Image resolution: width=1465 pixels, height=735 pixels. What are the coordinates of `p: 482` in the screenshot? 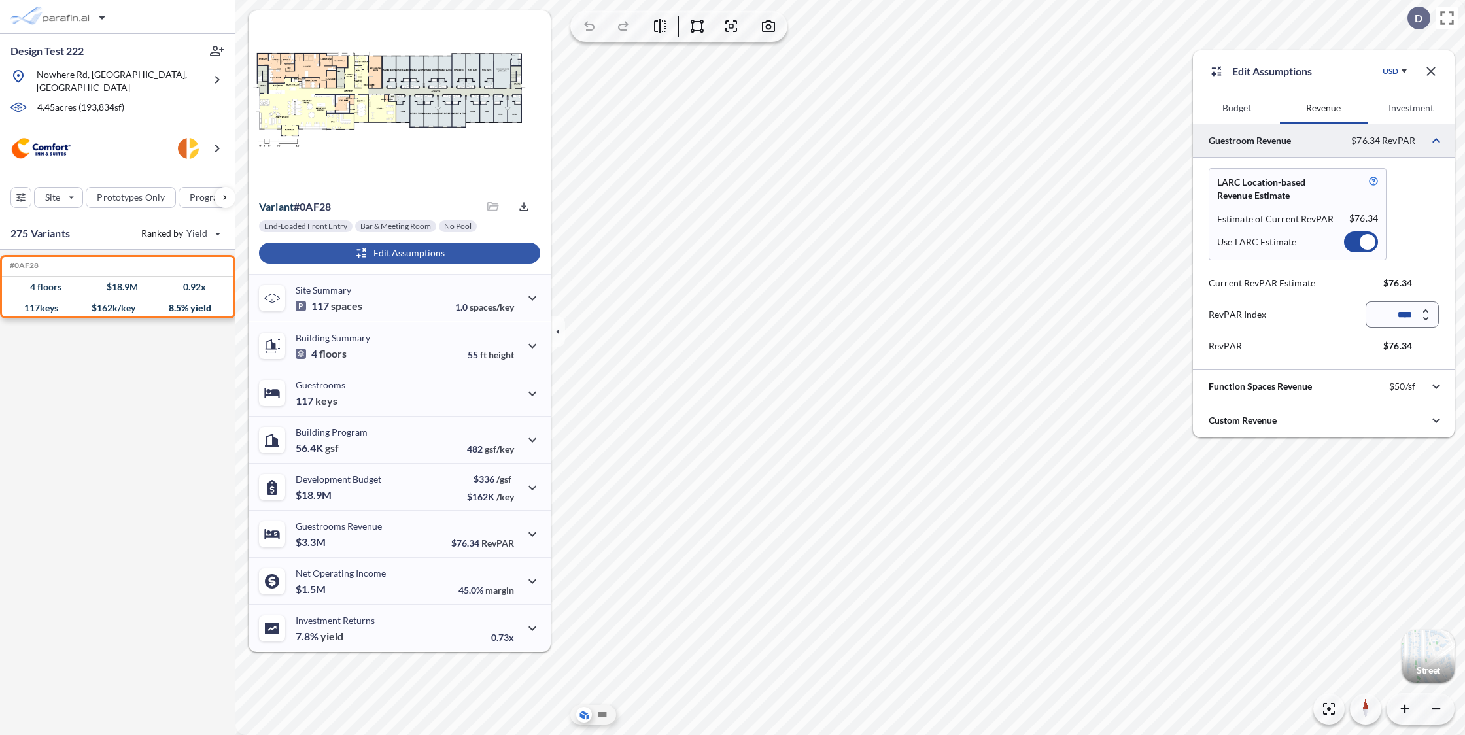 It's located at (491, 449).